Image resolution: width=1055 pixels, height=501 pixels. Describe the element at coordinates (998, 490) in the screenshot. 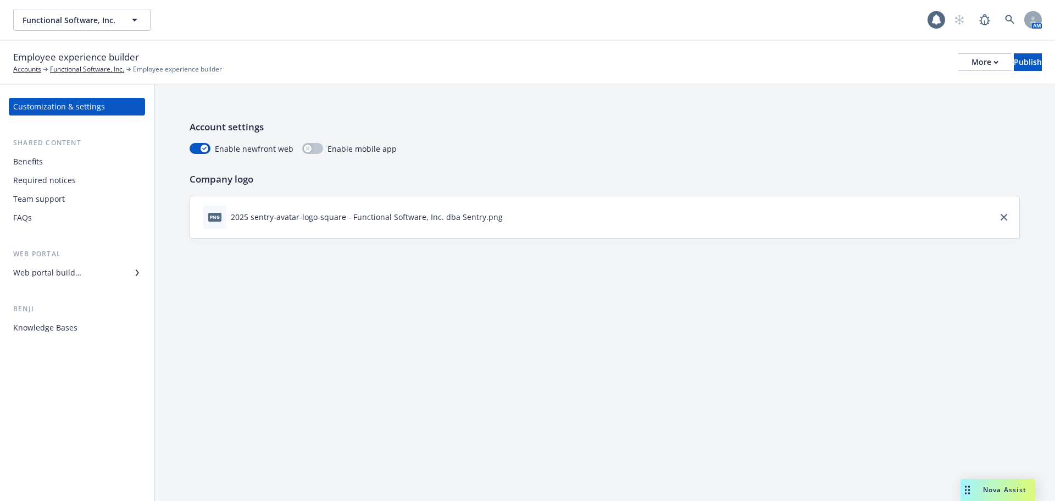

I see `button: Nova Assist` at that location.